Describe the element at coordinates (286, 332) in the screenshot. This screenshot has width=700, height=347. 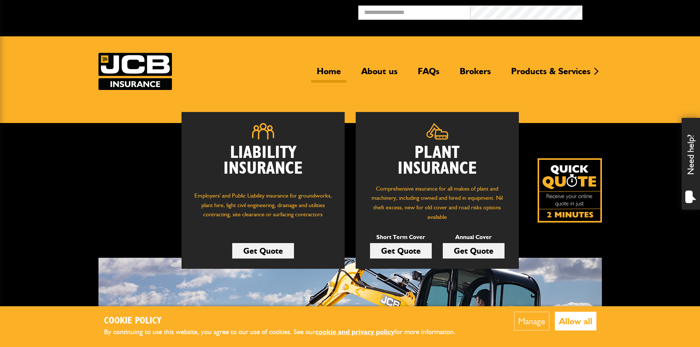
I see `p: By continuing to use this website, you agree to our use of cookies. See our for more information.` at that location.